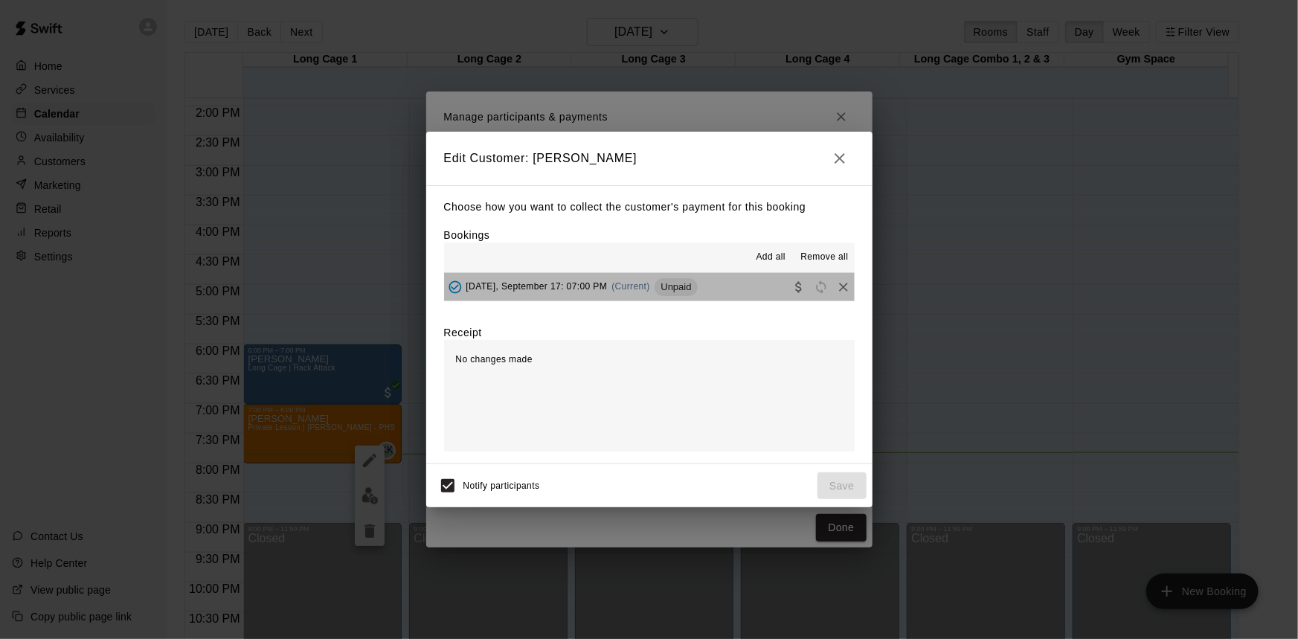 This screenshot has width=1298, height=639. I want to click on button: Add all, so click(771, 257).